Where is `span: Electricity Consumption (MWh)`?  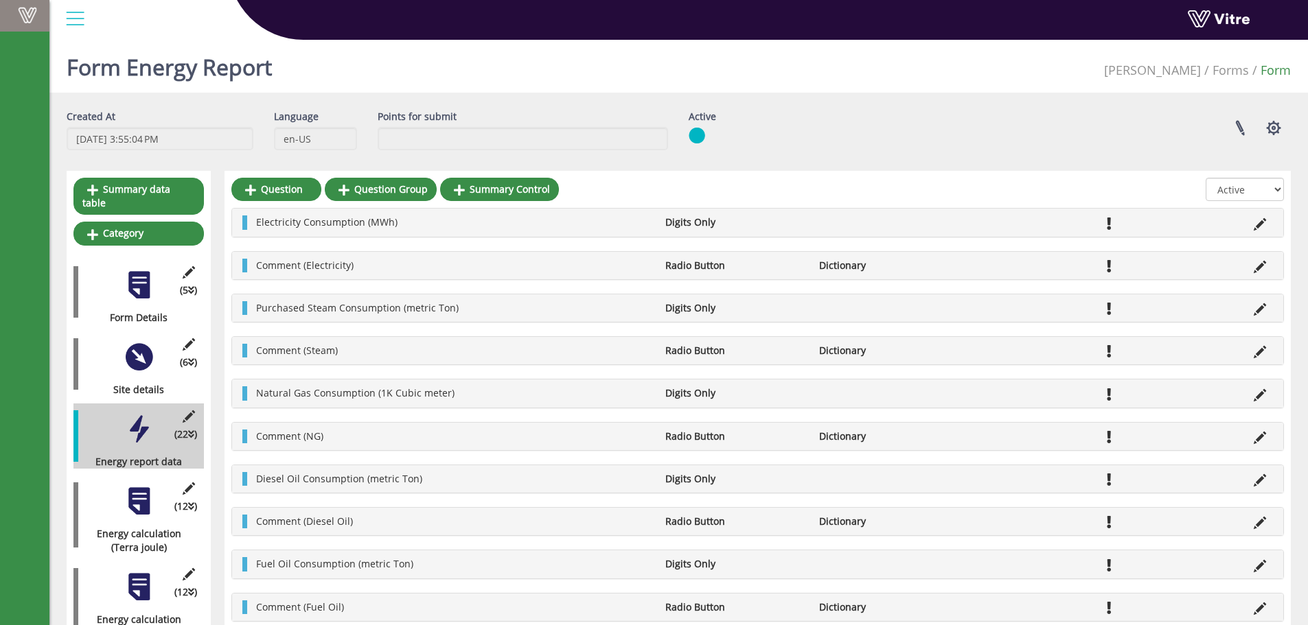
span: Electricity Consumption (MWh) is located at coordinates (327, 222).